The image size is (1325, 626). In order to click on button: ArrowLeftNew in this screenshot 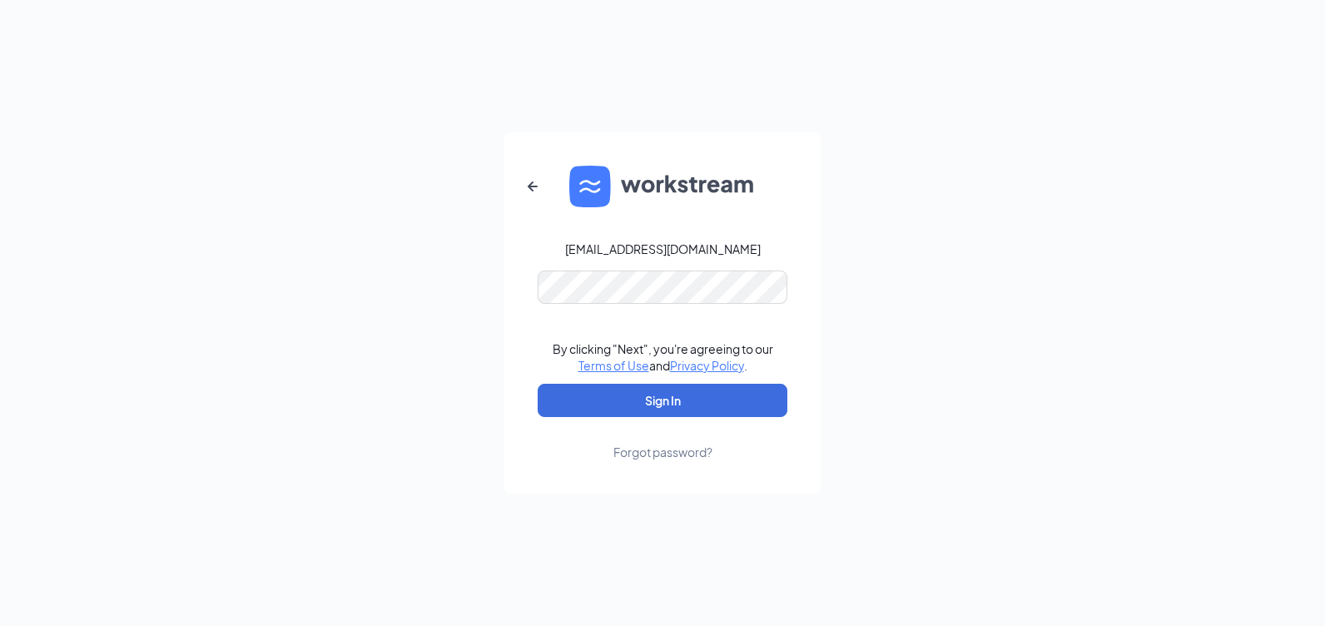, I will do `click(533, 186)`.